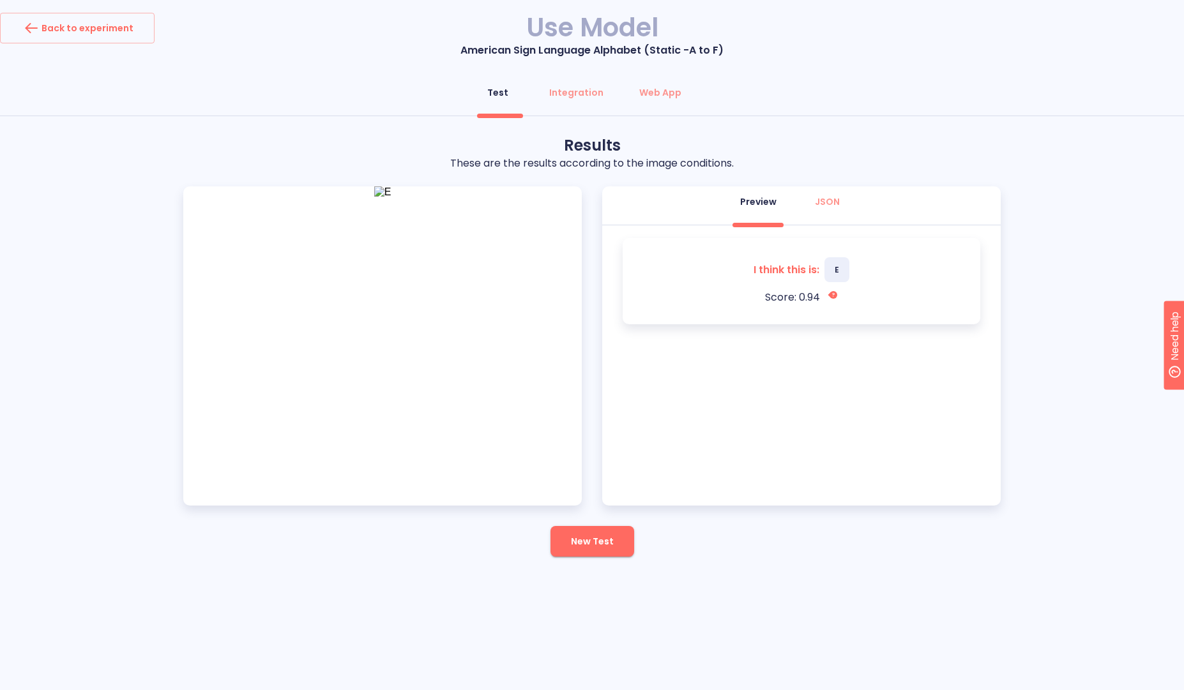 The height and width of the screenshot is (690, 1184). I want to click on div: Web App, so click(660, 93).